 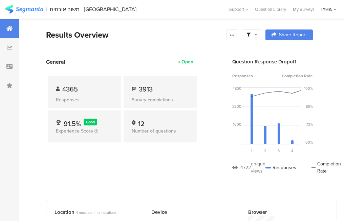 I want to click on span: 3913, so click(x=146, y=89).